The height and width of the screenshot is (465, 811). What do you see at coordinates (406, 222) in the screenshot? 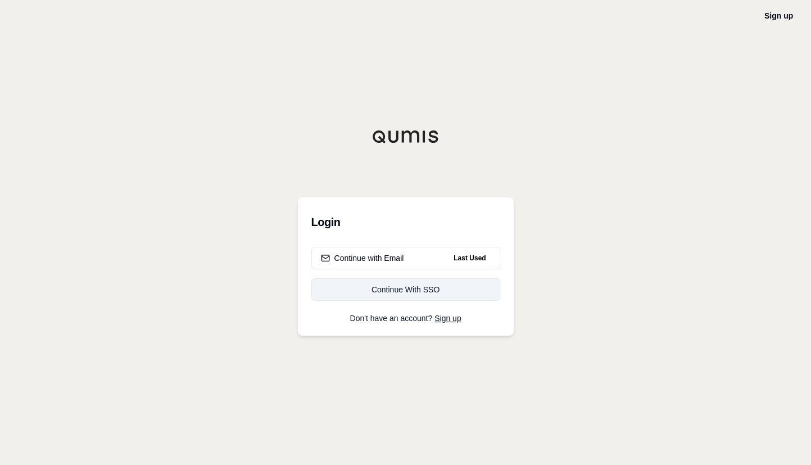
I see `h3: Login` at bounding box center [406, 222].